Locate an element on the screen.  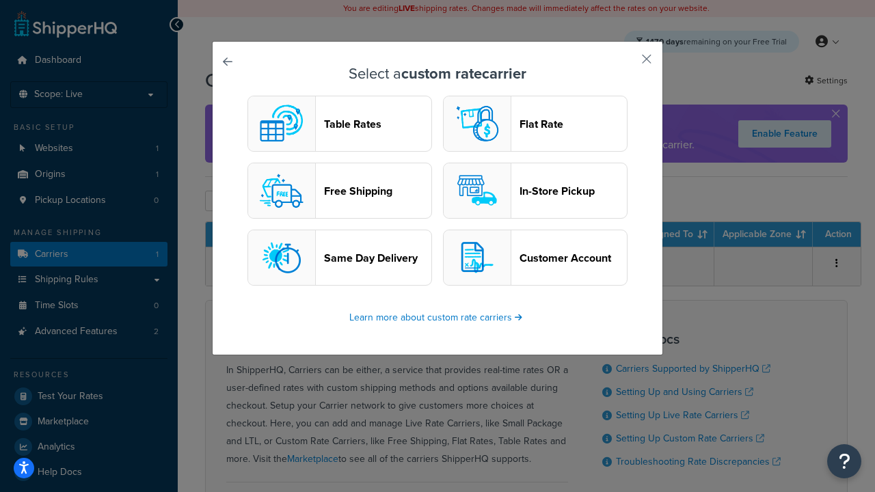
img: flat logo is located at coordinates (477, 124).